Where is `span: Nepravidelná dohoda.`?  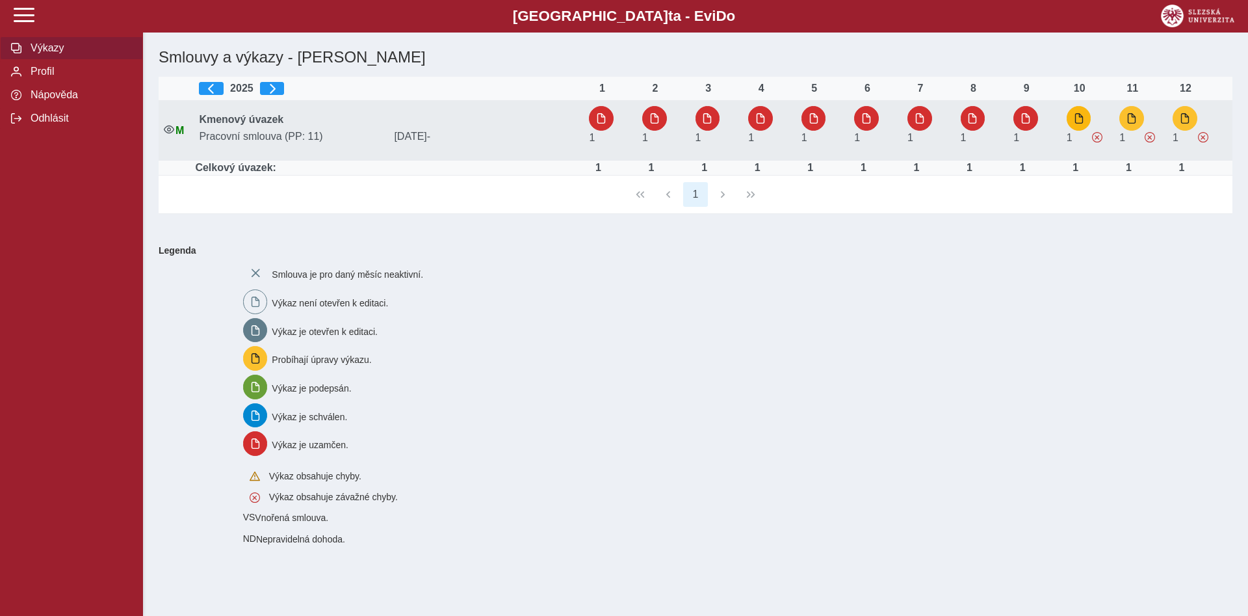
span: Nepravidelná dohoda. is located at coordinates (300, 539).